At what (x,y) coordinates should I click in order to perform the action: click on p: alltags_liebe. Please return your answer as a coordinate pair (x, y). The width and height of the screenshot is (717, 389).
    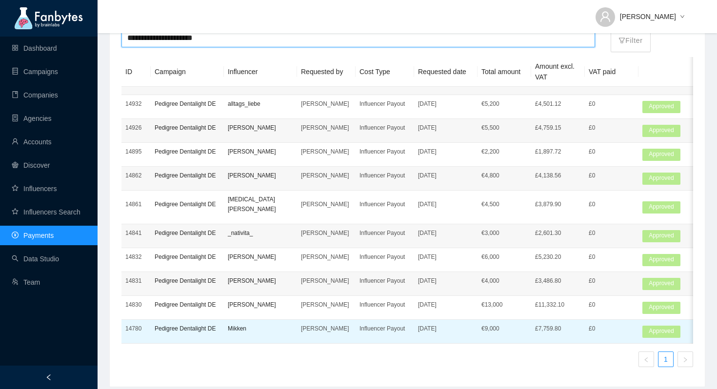
    Looking at the image, I should click on (260, 104).